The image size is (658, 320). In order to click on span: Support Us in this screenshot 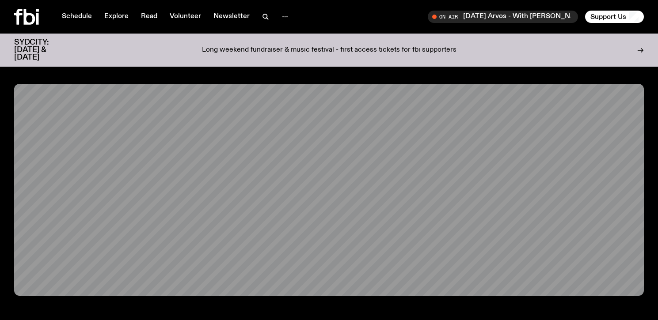, I will do `click(608, 17)`.